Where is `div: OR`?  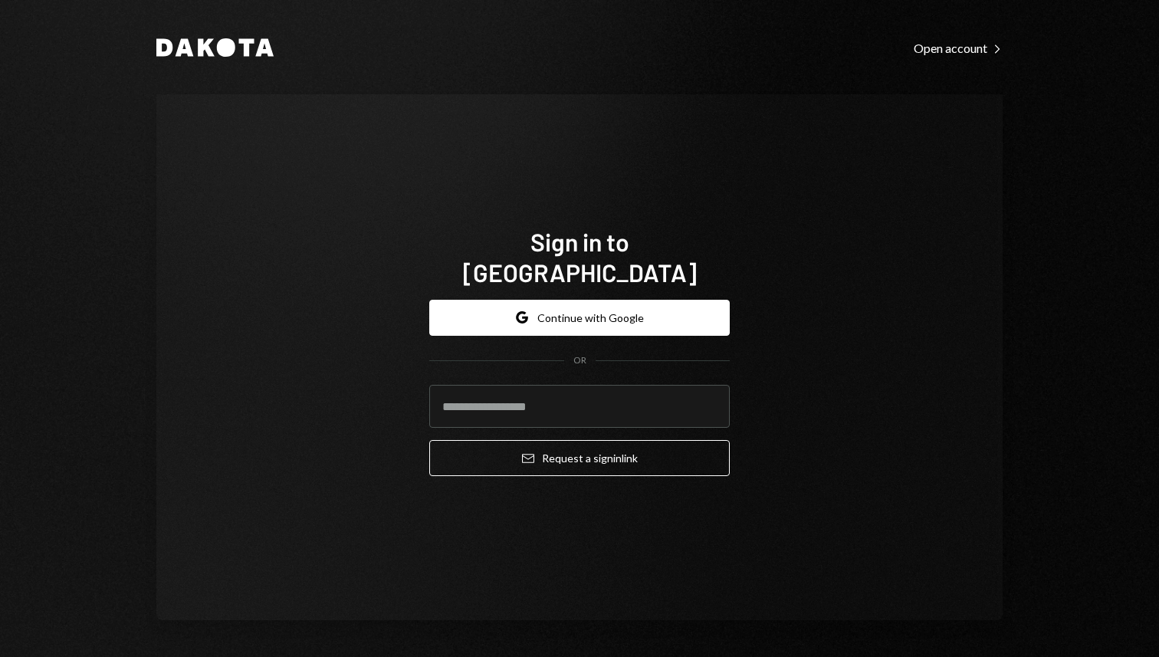 div: OR is located at coordinates (579, 360).